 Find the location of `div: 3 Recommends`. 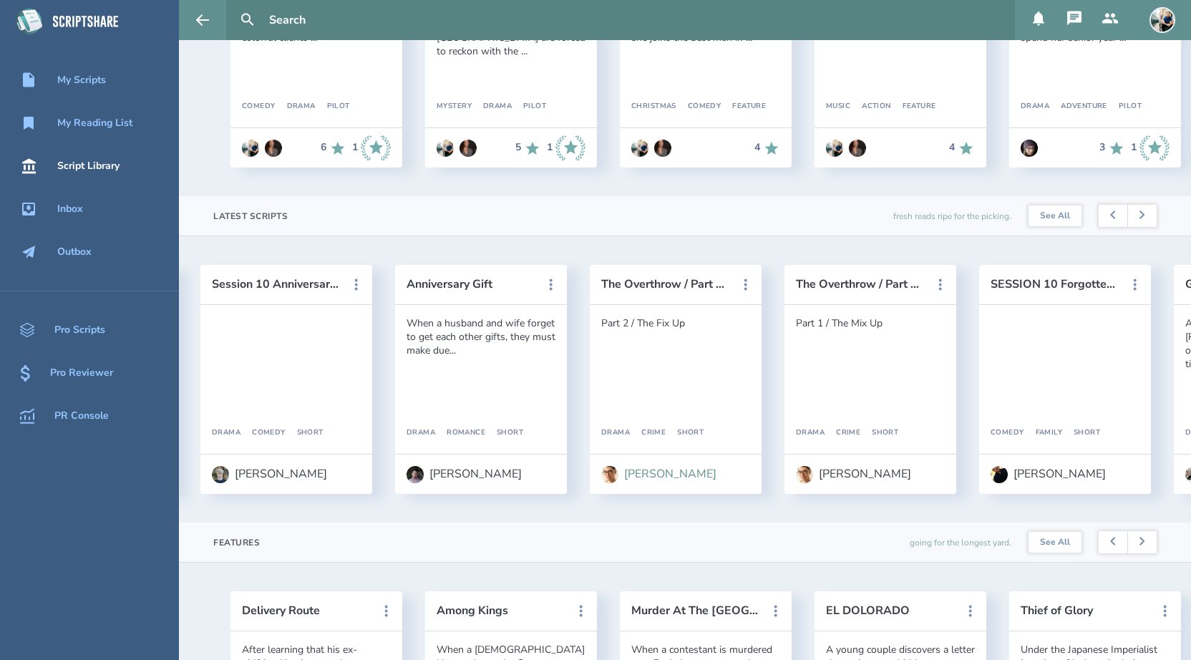

div: 3 Recommends is located at coordinates (1112, 148).